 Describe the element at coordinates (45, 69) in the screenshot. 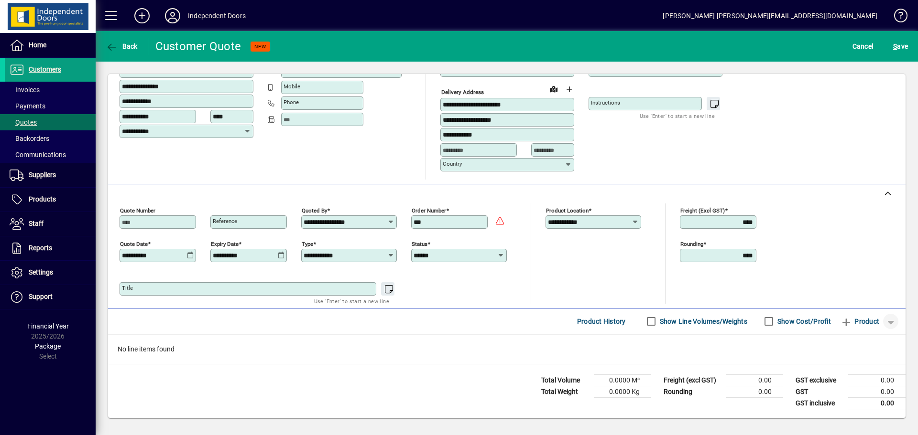

I see `span: Customers` at that location.